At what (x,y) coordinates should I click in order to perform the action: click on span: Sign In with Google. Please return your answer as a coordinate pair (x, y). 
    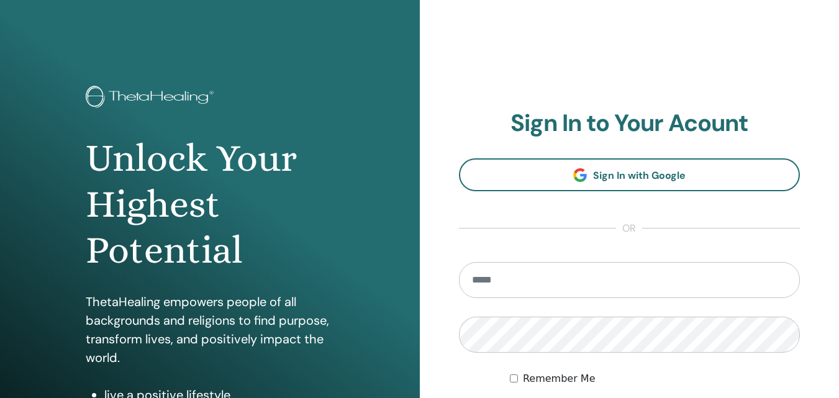
    Looking at the image, I should click on (639, 175).